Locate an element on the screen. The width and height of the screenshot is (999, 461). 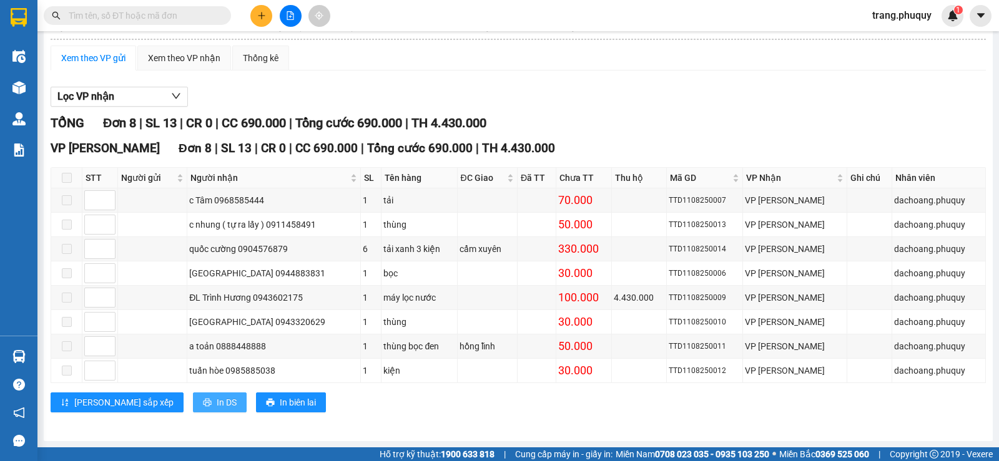
span: CR 0 is located at coordinates (199, 123).